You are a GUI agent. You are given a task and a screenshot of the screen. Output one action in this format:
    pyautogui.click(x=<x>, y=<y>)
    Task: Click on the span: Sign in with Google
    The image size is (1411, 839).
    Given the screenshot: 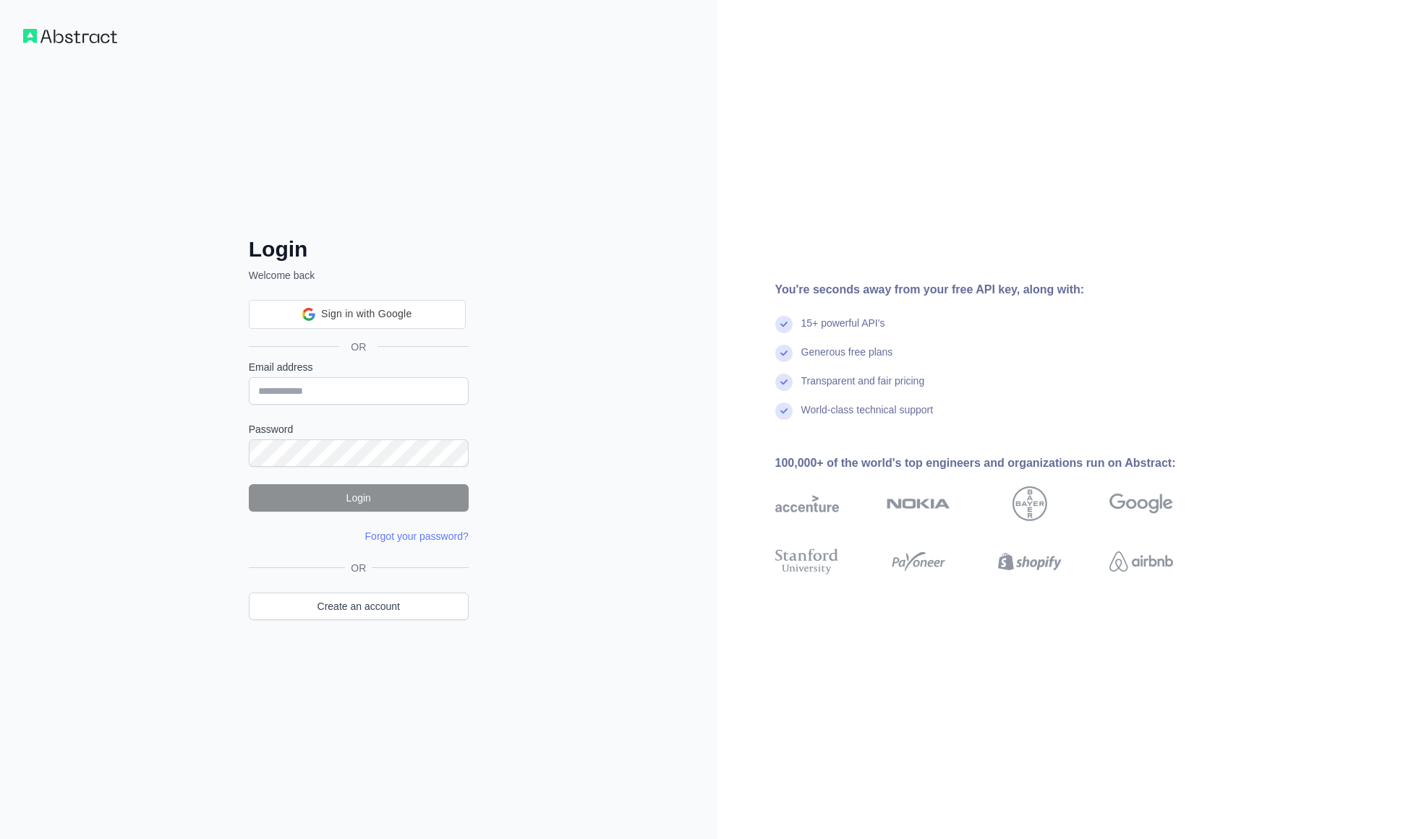 What is the action you would take?
    pyautogui.click(x=366, y=314)
    